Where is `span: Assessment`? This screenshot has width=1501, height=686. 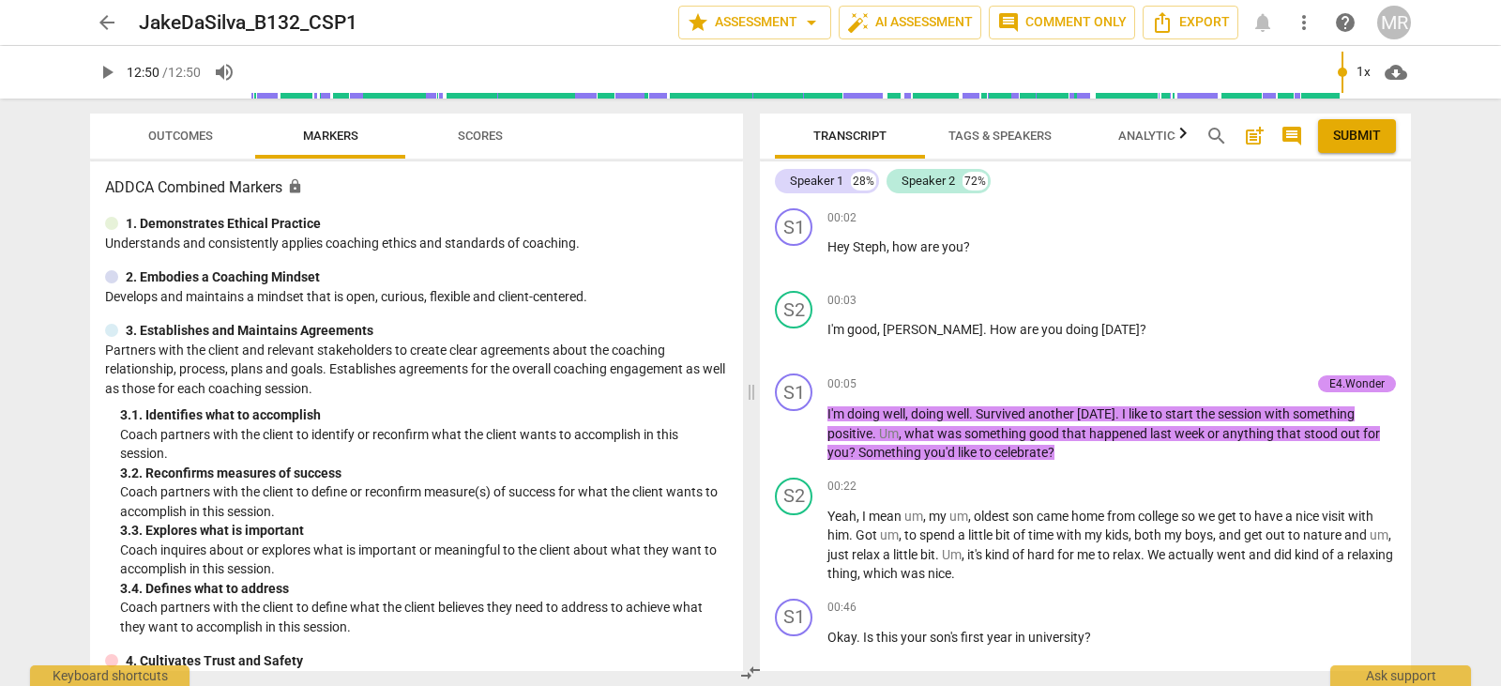 span: Assessment is located at coordinates (754, 23).